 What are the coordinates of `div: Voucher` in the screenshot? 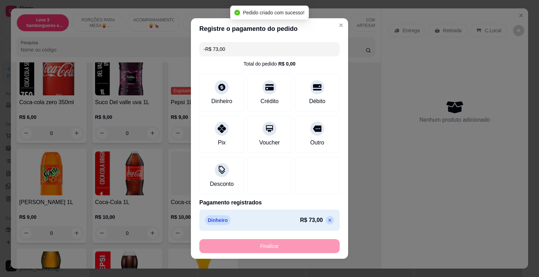 It's located at (269, 143).